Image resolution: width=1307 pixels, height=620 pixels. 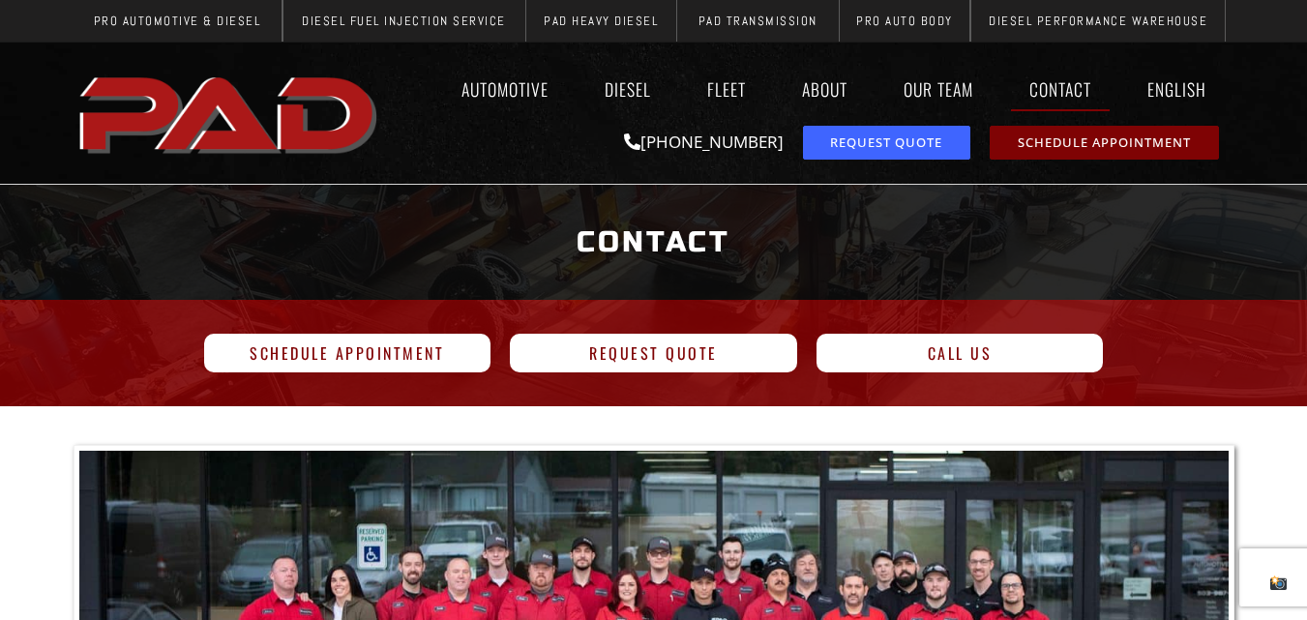 I want to click on a: Contact, so click(x=1060, y=89).